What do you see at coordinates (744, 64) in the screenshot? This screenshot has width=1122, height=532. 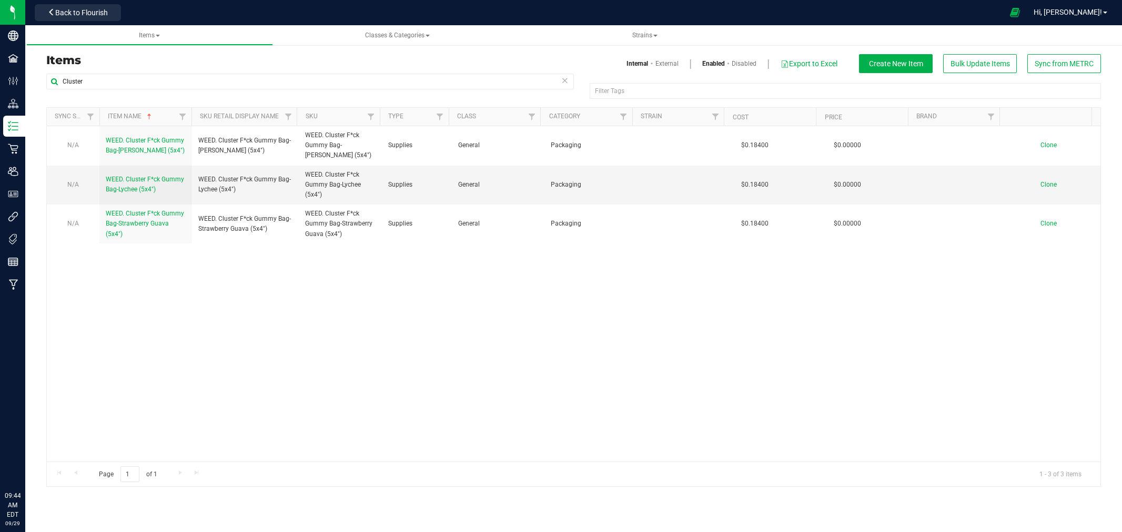 I see `a: Disabled` at bounding box center [744, 64].